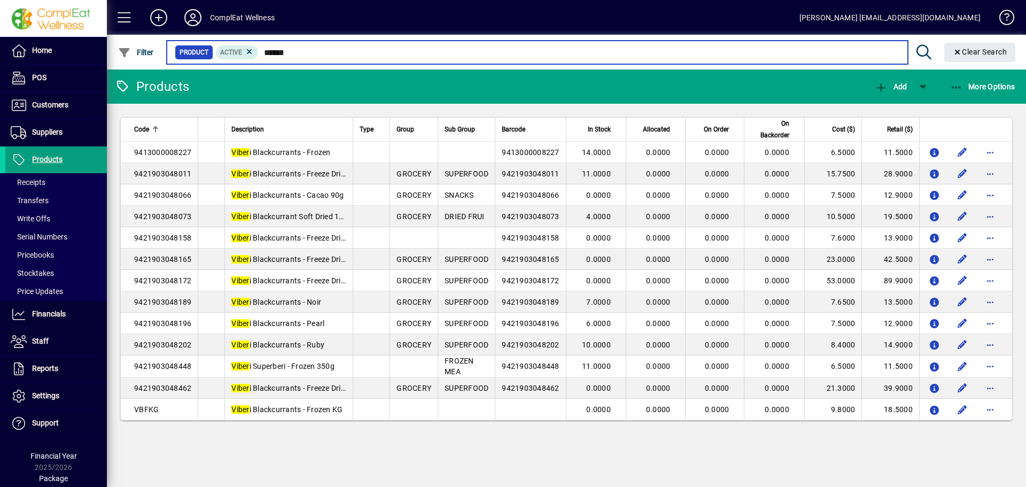  Describe the element at coordinates (162, 129) in the screenshot. I see `div: Code` at that location.